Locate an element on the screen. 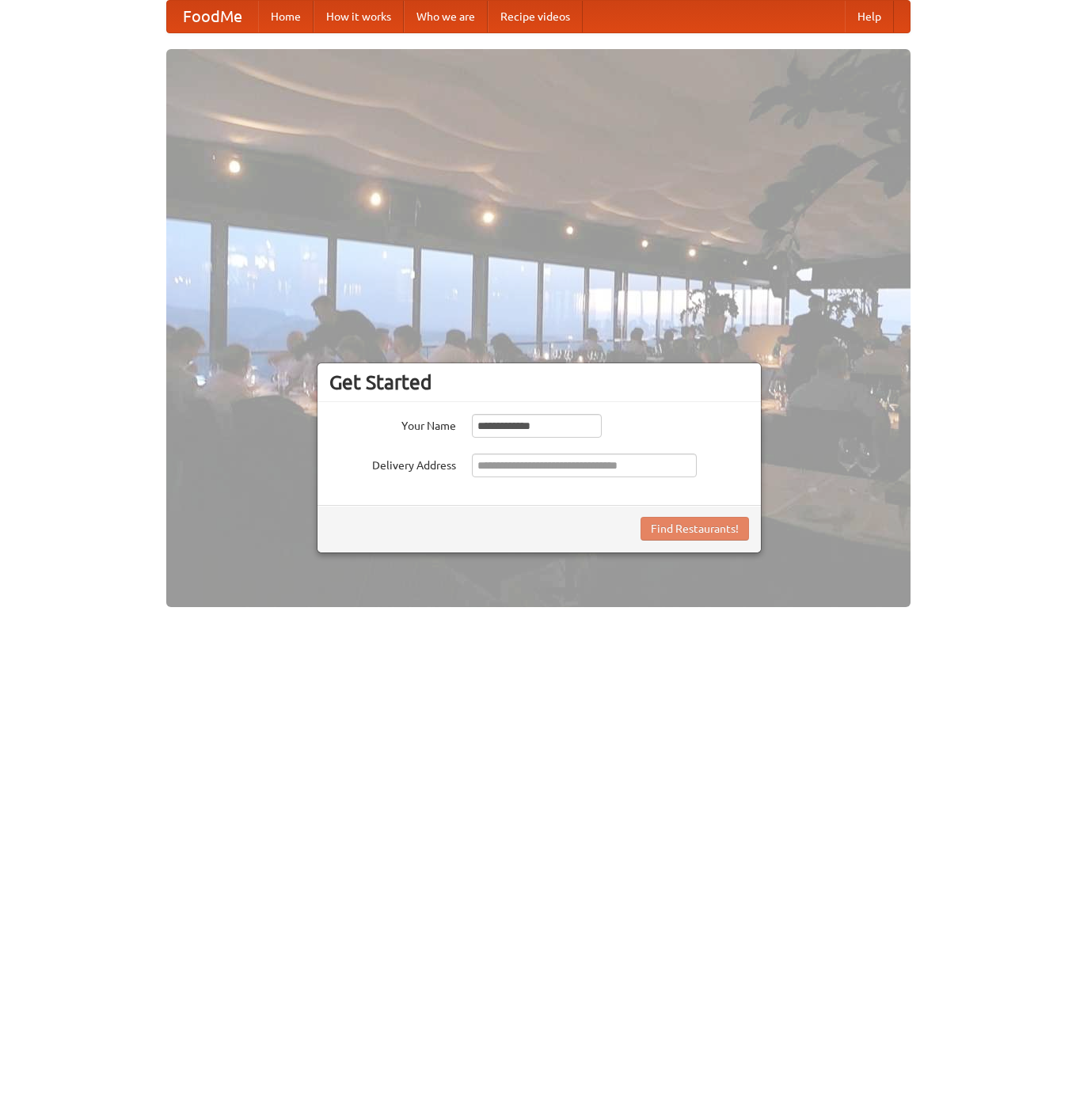 The width and height of the screenshot is (1076, 1120). h3: Get Started is located at coordinates (539, 382).